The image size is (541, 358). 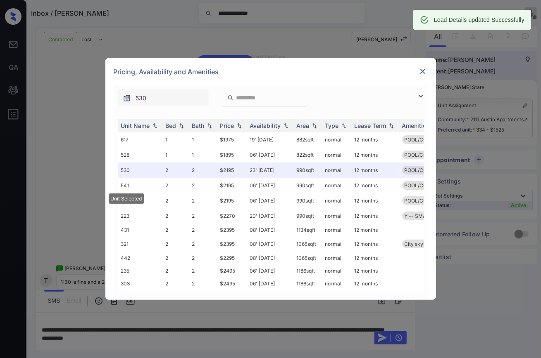 What do you see at coordinates (332, 126) in the screenshot?
I see `div: Type` at bounding box center [332, 126].